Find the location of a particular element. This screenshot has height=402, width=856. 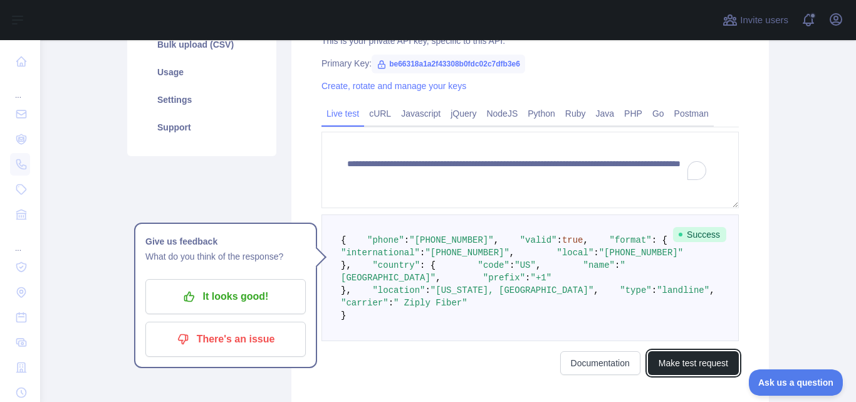

textarea: To enrich screen reader interactions, please activate Accessibility in Grammarly extension settings is located at coordinates (530, 170).